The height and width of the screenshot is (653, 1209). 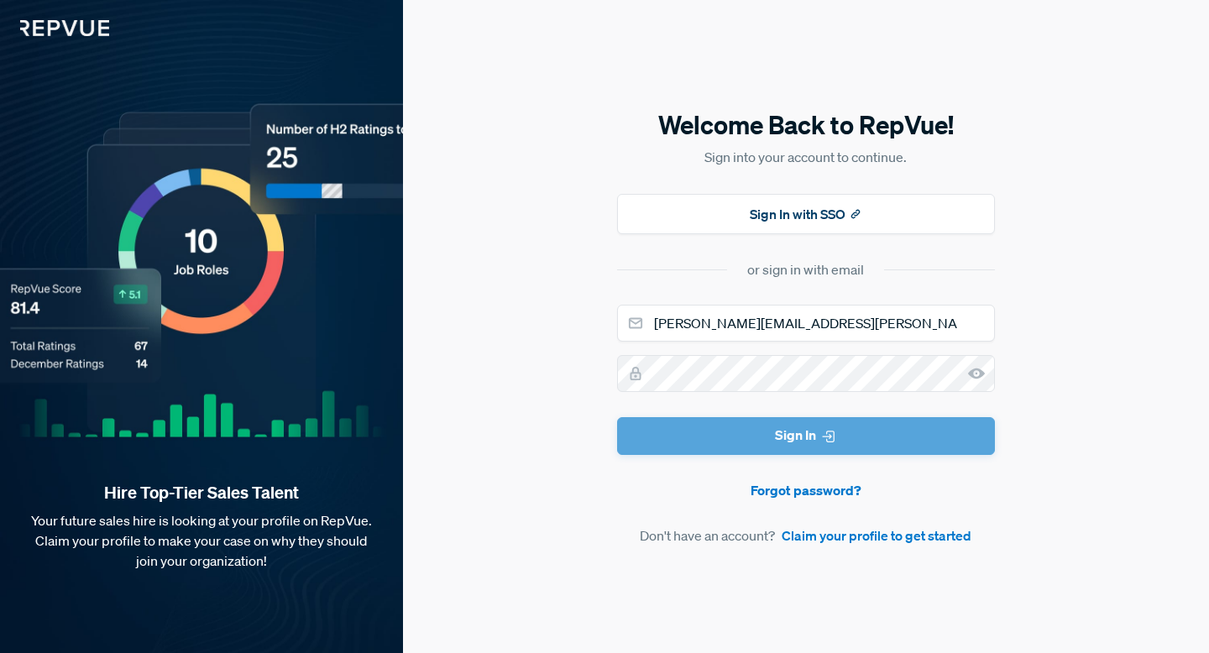 I want to click on a: Claim your profile to get started, so click(x=877, y=536).